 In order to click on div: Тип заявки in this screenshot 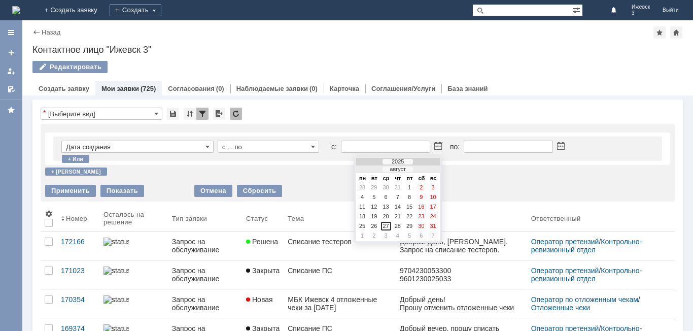, I will do `click(189, 218)`.